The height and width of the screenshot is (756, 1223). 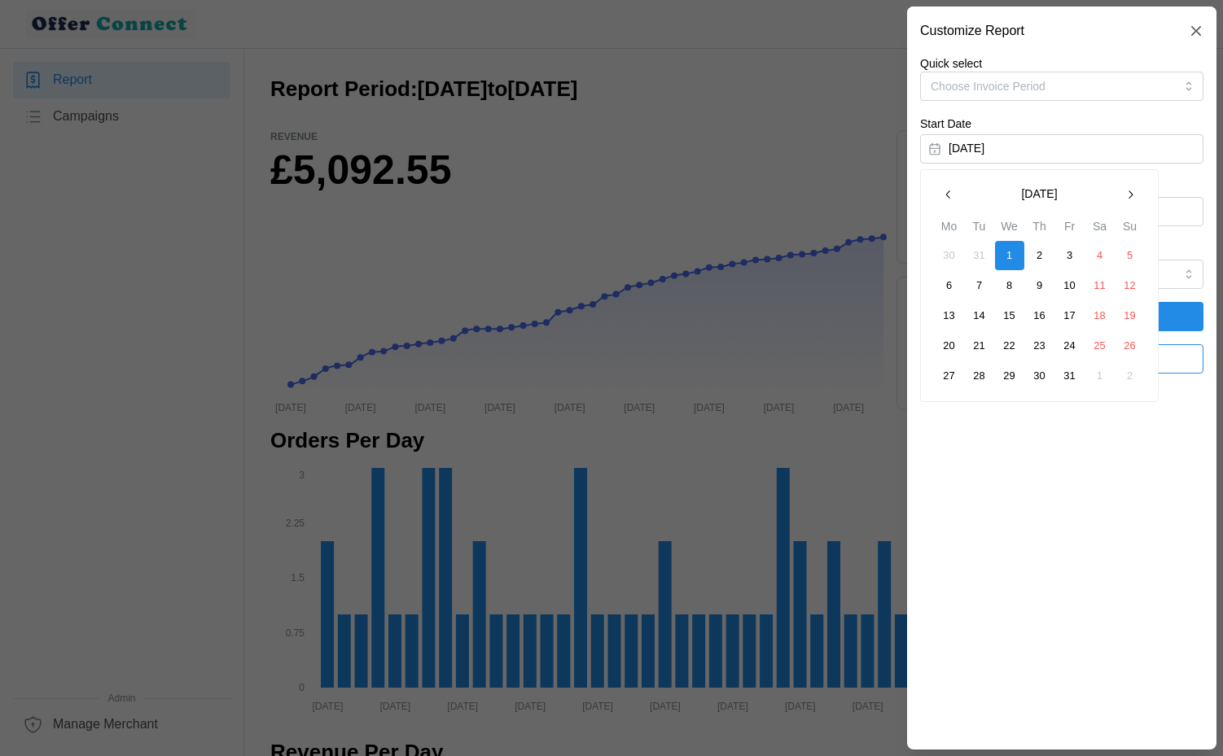 What do you see at coordinates (1070, 346) in the screenshot?
I see `button: 24 January 2025` at bounding box center [1070, 346].